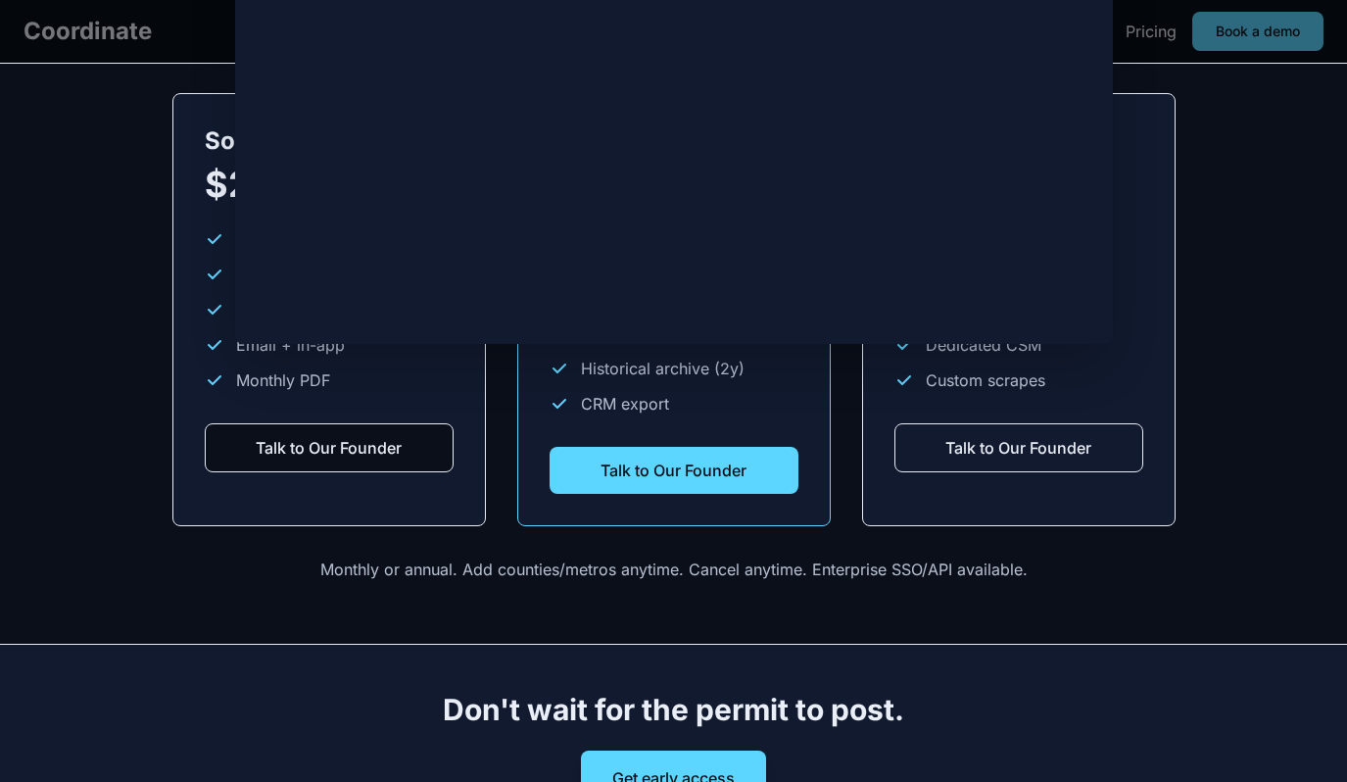  Describe the element at coordinates (250, 184) in the screenshot. I see `span: $249` at that location.